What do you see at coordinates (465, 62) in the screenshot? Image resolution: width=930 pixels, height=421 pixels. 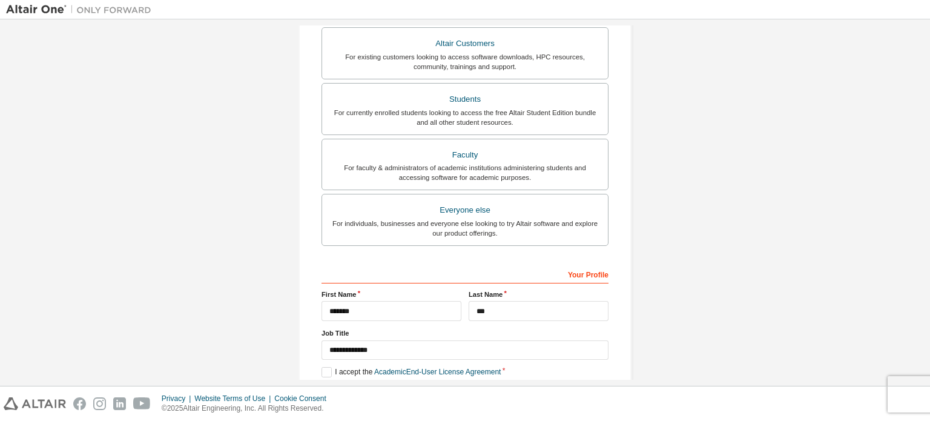 I see `div: For existing customers looking to access software downloads, HPC resources, community, trainings ...` at bounding box center [465, 62].